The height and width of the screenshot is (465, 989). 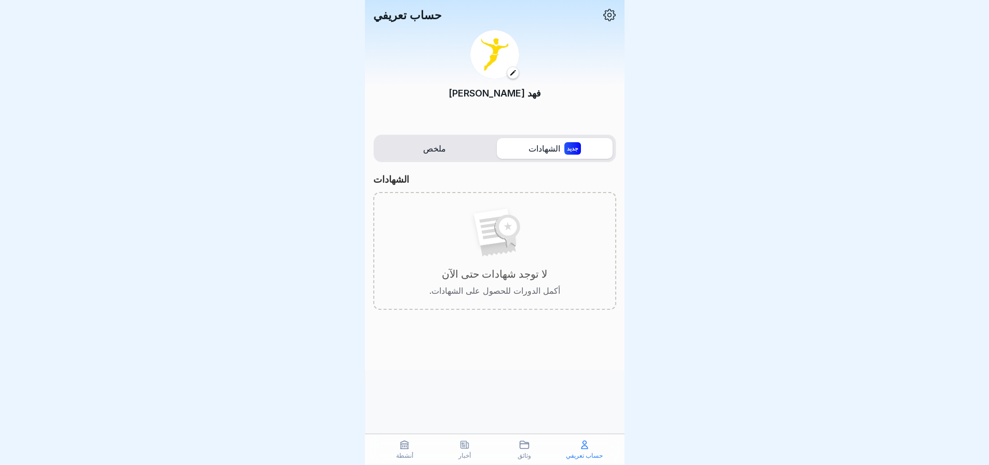 What do you see at coordinates (404, 455) in the screenshot?
I see `font: أنشطة` at bounding box center [404, 455].